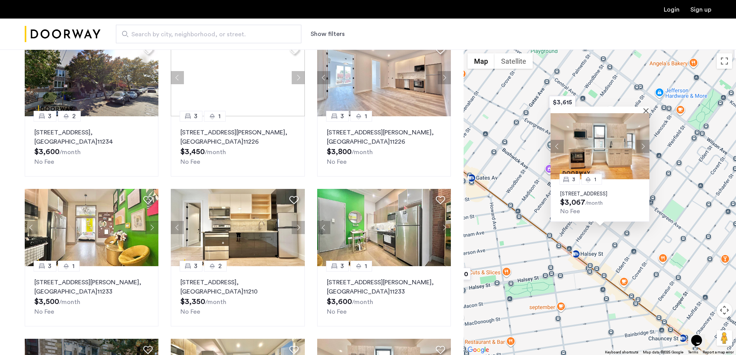 Image resolution: width=736 pixels, height=355 pixels. What do you see at coordinates (384, 78) in the screenshot?
I see `img: 2014_638491585796467568.jpeg` at bounding box center [384, 78].